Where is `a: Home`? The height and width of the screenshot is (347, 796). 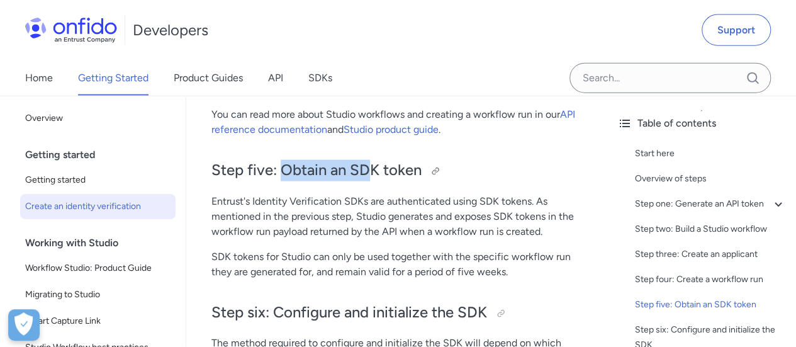 a: Home is located at coordinates (39, 78).